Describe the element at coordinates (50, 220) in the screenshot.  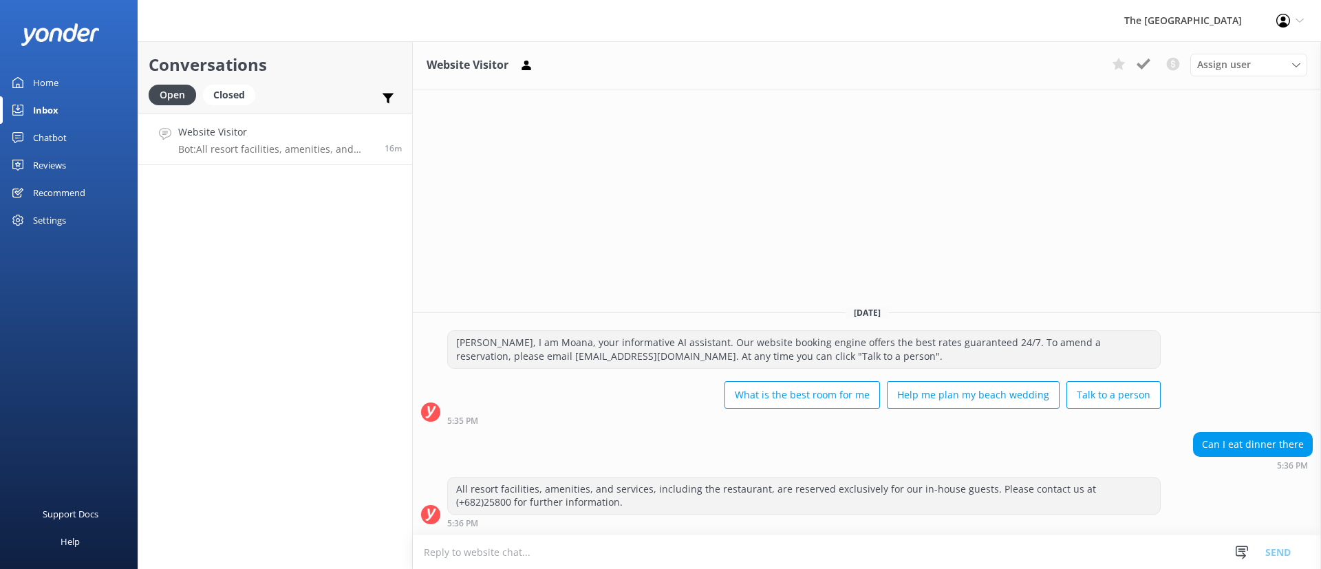
I see `div: Settings` at that location.